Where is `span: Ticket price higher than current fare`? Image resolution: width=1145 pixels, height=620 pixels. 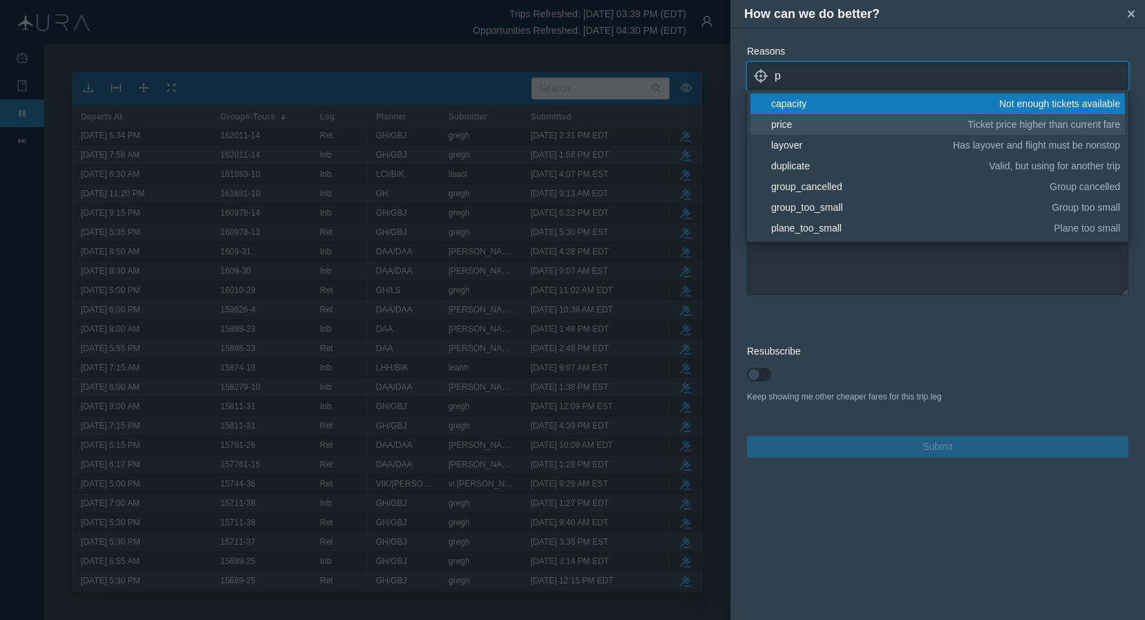
span: Ticket price higher than current fare is located at coordinates (1044, 124).